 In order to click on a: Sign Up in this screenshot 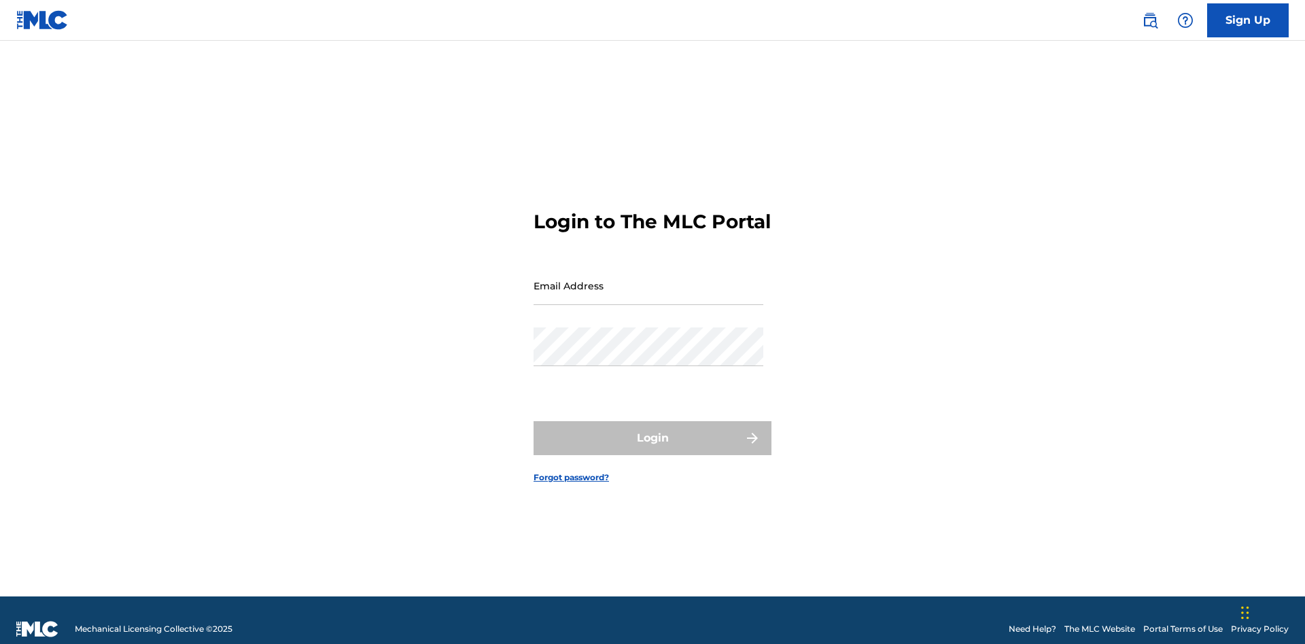, I will do `click(1248, 20)`.